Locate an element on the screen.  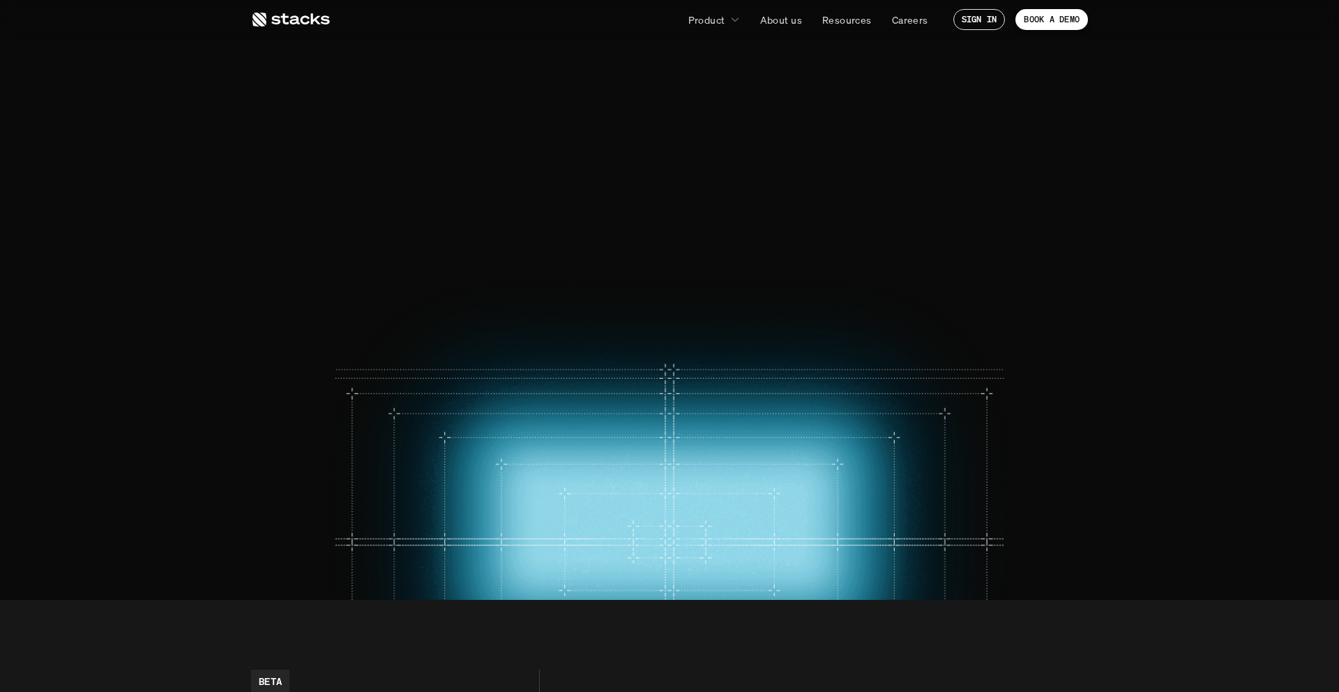
p: Careers is located at coordinates (910, 20).